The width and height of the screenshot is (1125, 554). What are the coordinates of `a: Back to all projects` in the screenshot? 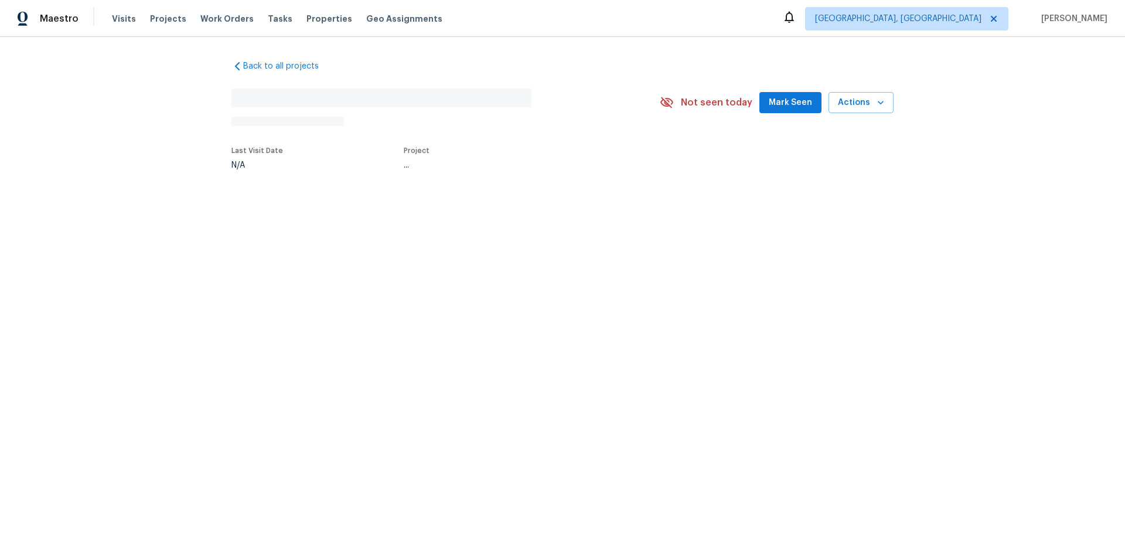 It's located at (288, 66).